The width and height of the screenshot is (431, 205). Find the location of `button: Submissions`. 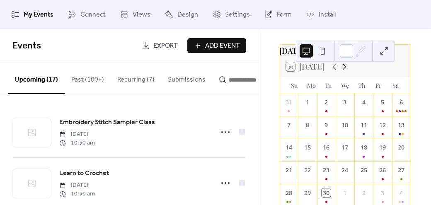

button: Submissions is located at coordinates (187, 78).